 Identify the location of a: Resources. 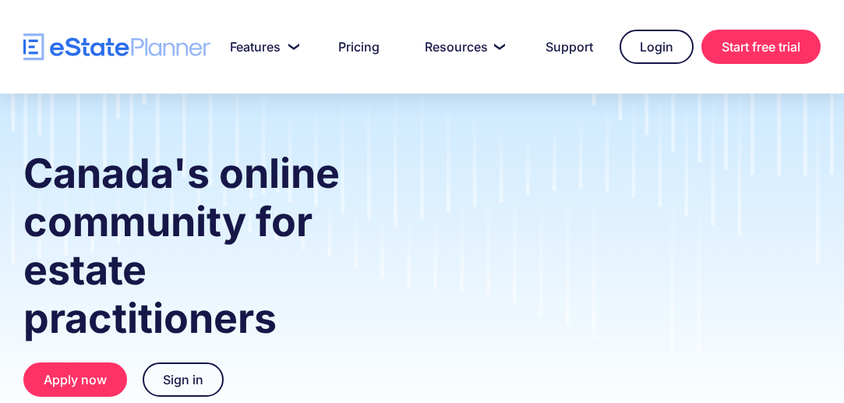
(462, 47).